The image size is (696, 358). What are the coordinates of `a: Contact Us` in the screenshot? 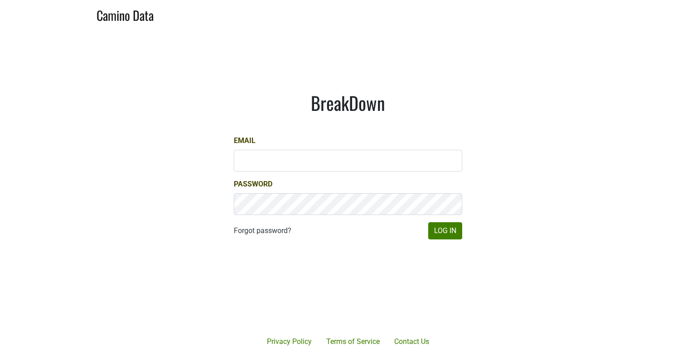 It's located at (411, 342).